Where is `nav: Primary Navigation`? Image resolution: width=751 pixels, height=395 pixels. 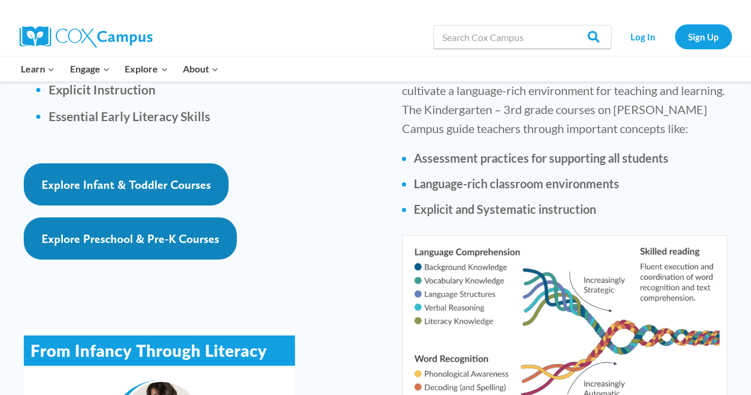
nav: Primary Navigation is located at coordinates (120, 69).